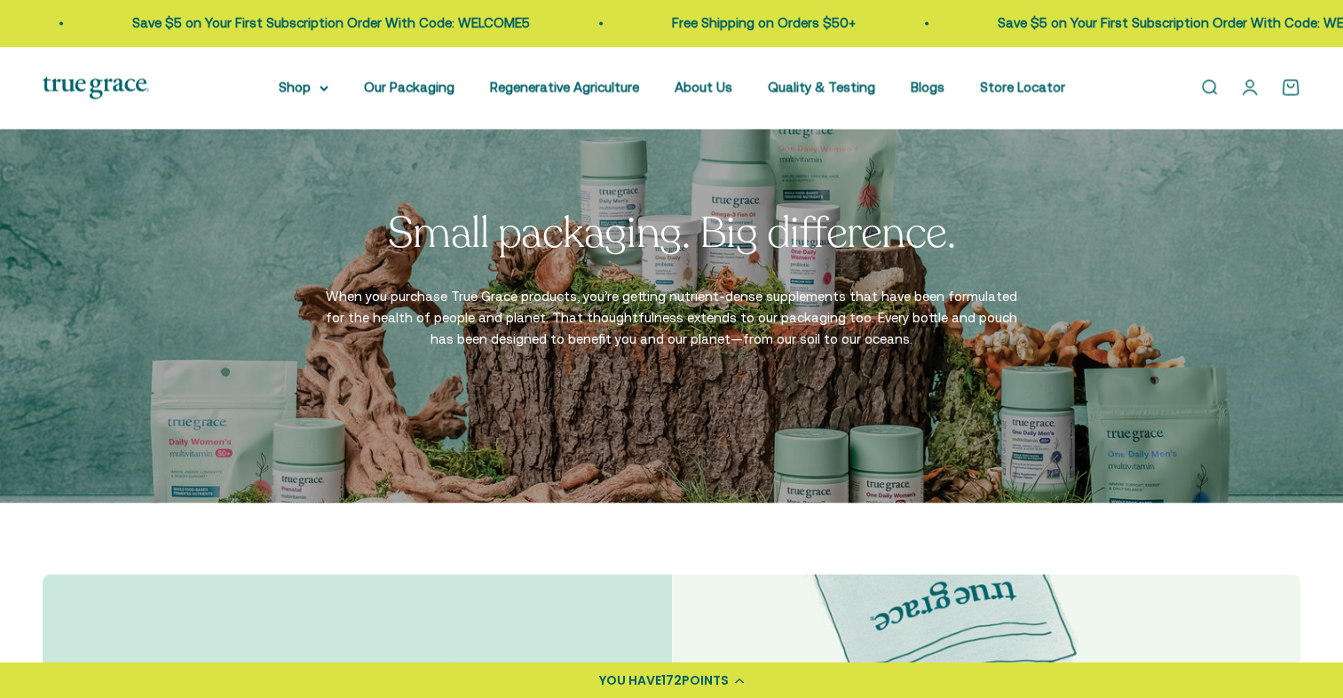  I want to click on a: Free Shipping on Orders $50+, so click(747, 22).